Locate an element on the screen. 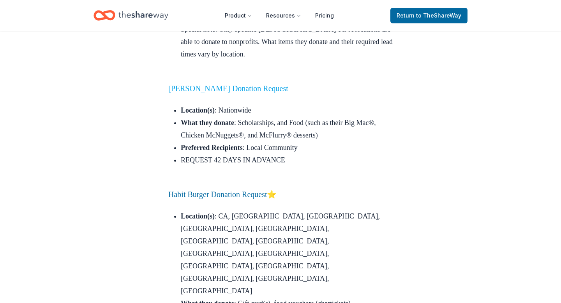 The height and width of the screenshot is (303, 561). span: Return is located at coordinates (429, 16).